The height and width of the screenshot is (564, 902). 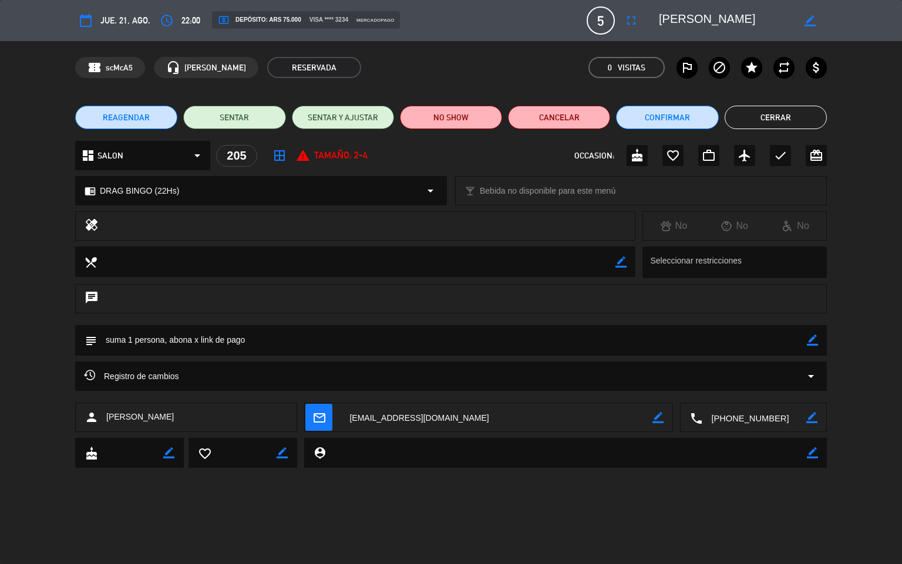 I want to click on span: scMcA5, so click(x=119, y=68).